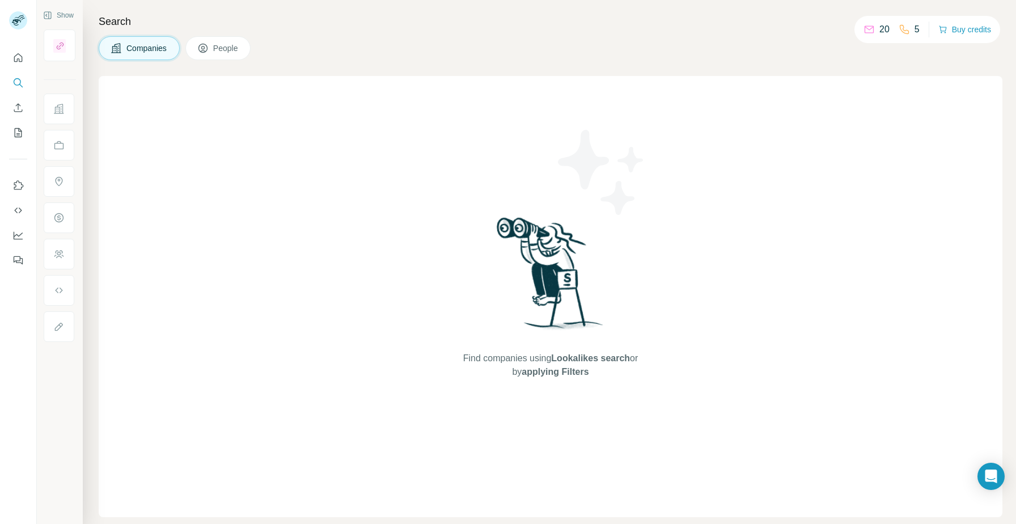  Describe the element at coordinates (601, 172) in the screenshot. I see `img: Surfe Illustration - Stars` at that location.